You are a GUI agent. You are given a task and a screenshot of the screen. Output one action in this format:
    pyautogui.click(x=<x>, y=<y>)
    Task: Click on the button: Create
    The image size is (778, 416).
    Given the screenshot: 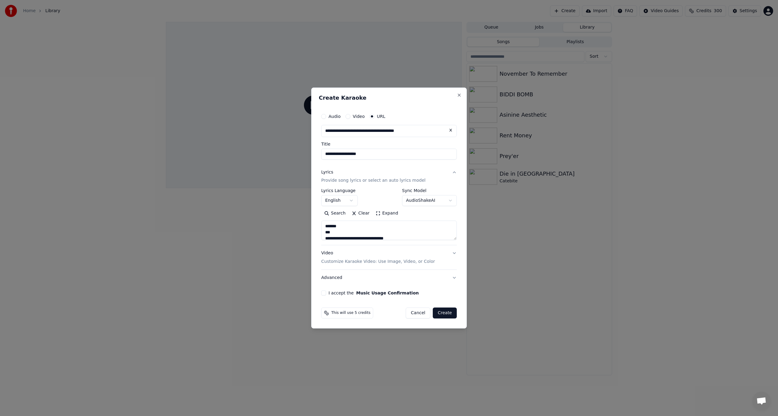 What is the action you would take?
    pyautogui.click(x=445, y=313)
    